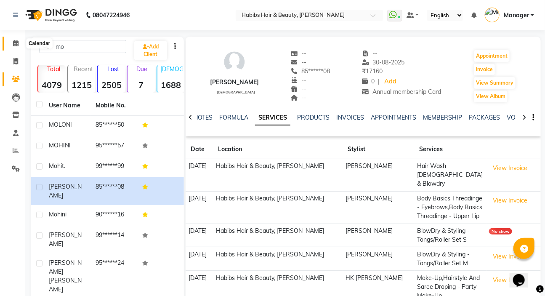 The width and height of the screenshot is (545, 296). I want to click on th: Date, so click(199, 150).